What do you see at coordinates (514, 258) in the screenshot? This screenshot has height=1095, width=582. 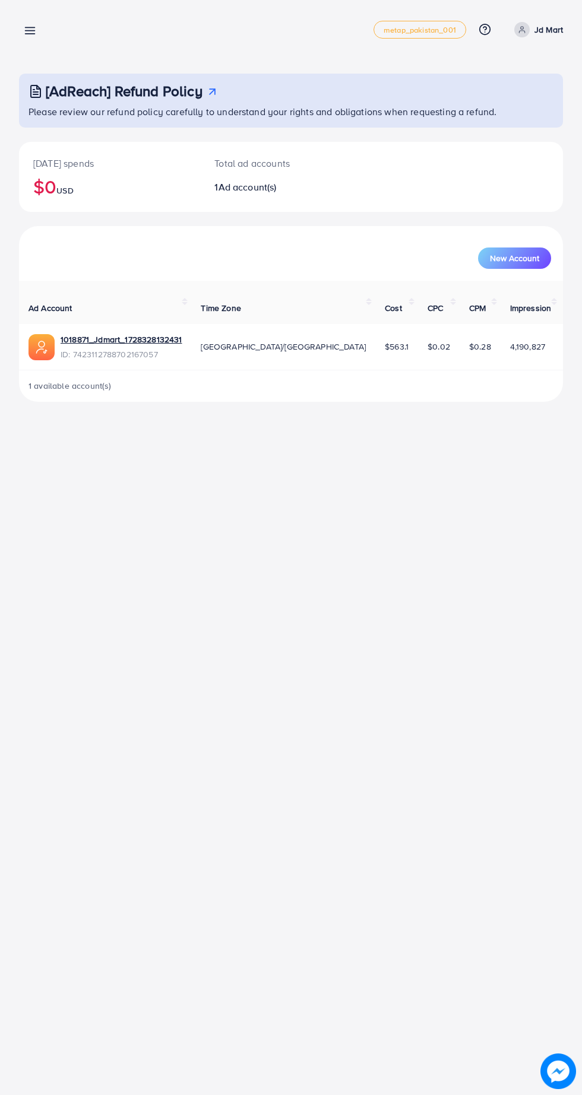 I see `span: New Account` at bounding box center [514, 258].